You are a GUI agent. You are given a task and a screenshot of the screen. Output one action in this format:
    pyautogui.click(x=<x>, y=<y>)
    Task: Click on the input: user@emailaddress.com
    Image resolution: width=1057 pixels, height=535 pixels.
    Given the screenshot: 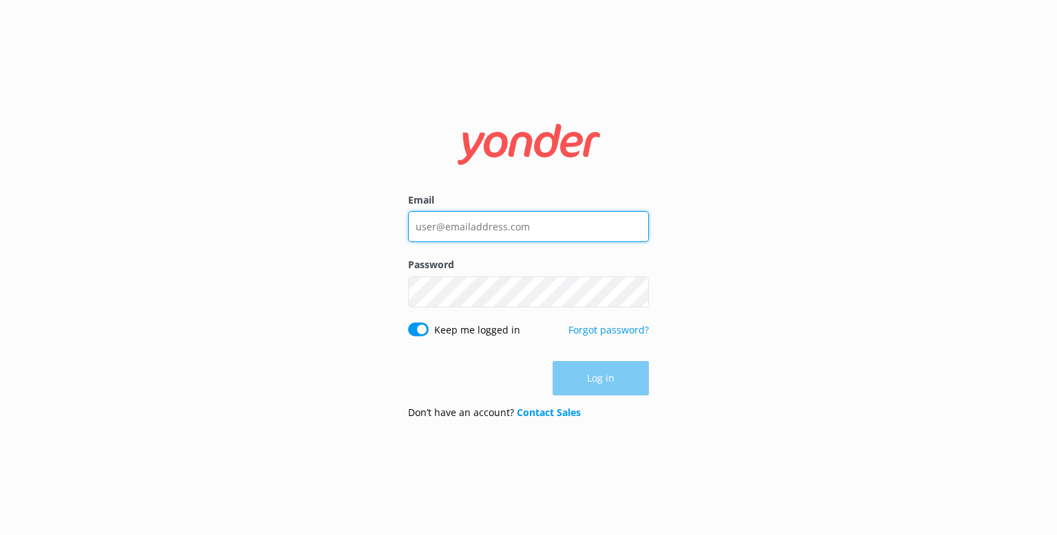 What is the action you would take?
    pyautogui.click(x=528, y=226)
    